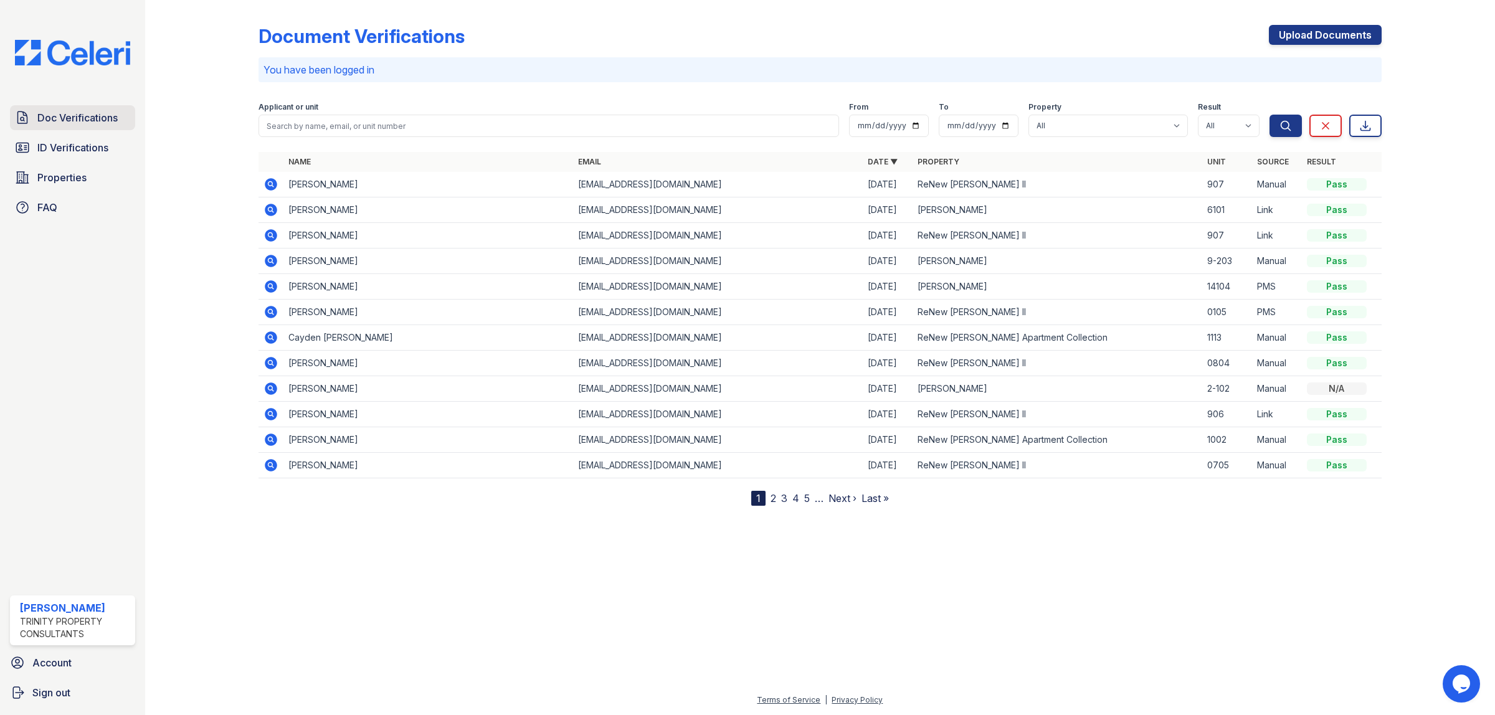  What do you see at coordinates (73, 148) in the screenshot?
I see `span: ID Verifications` at bounding box center [73, 148].